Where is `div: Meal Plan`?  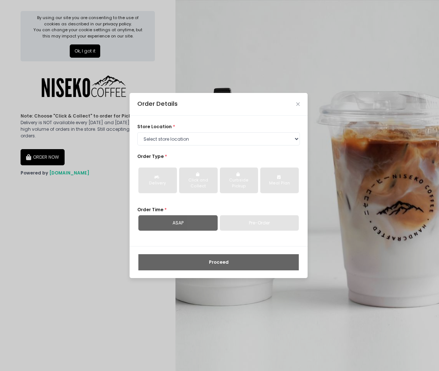
div: Meal Plan is located at coordinates (280, 183).